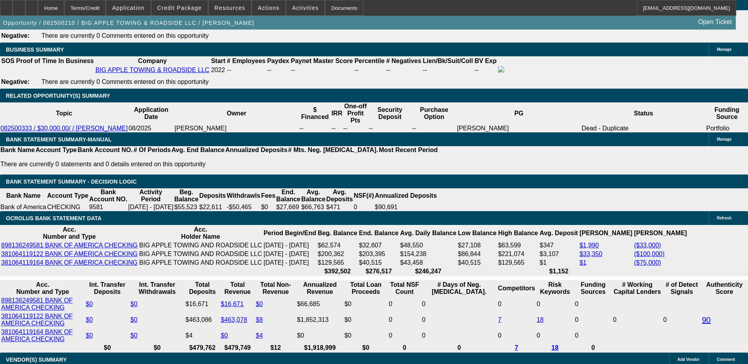  I want to click on th: $246,247, so click(428, 272).